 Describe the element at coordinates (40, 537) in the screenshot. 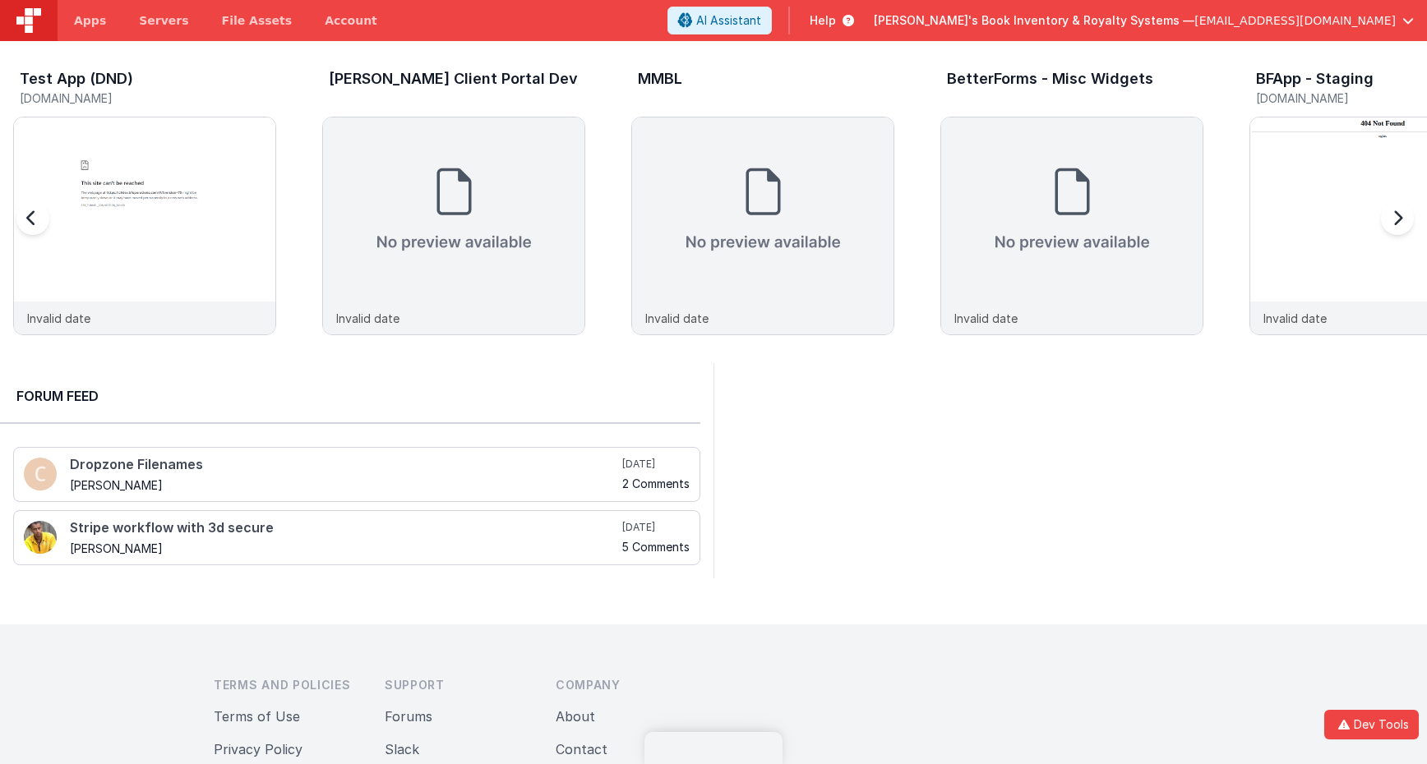

I see `img: 13_2.png` at that location.